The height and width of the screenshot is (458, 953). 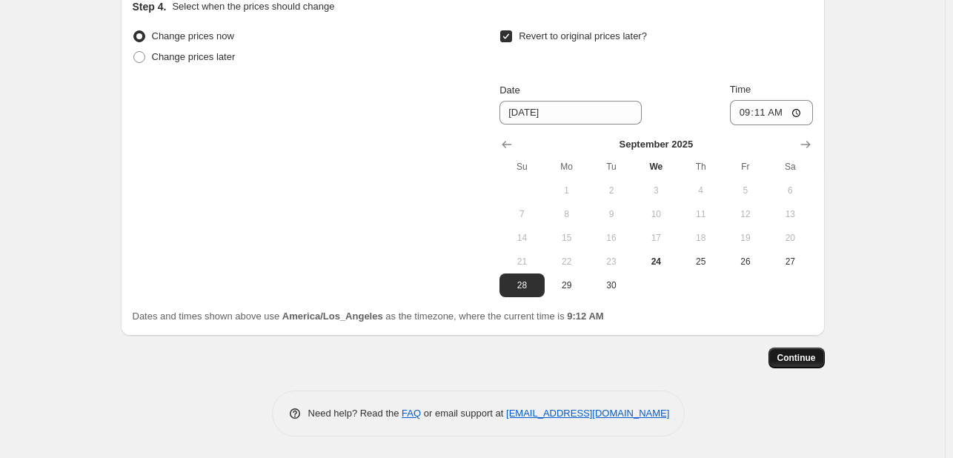 What do you see at coordinates (700, 190) in the screenshot?
I see `button: Thursday September 4 2025` at bounding box center [700, 190].